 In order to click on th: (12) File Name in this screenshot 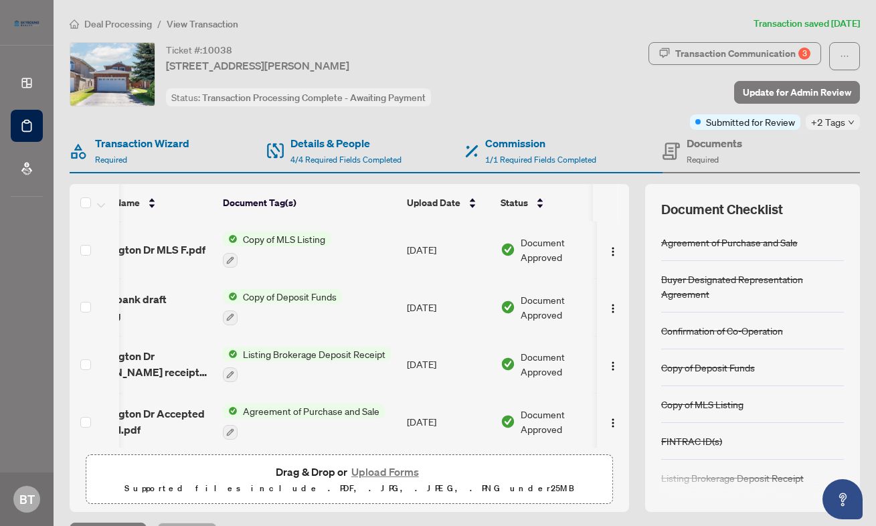, I will do `click(144, 203)`.